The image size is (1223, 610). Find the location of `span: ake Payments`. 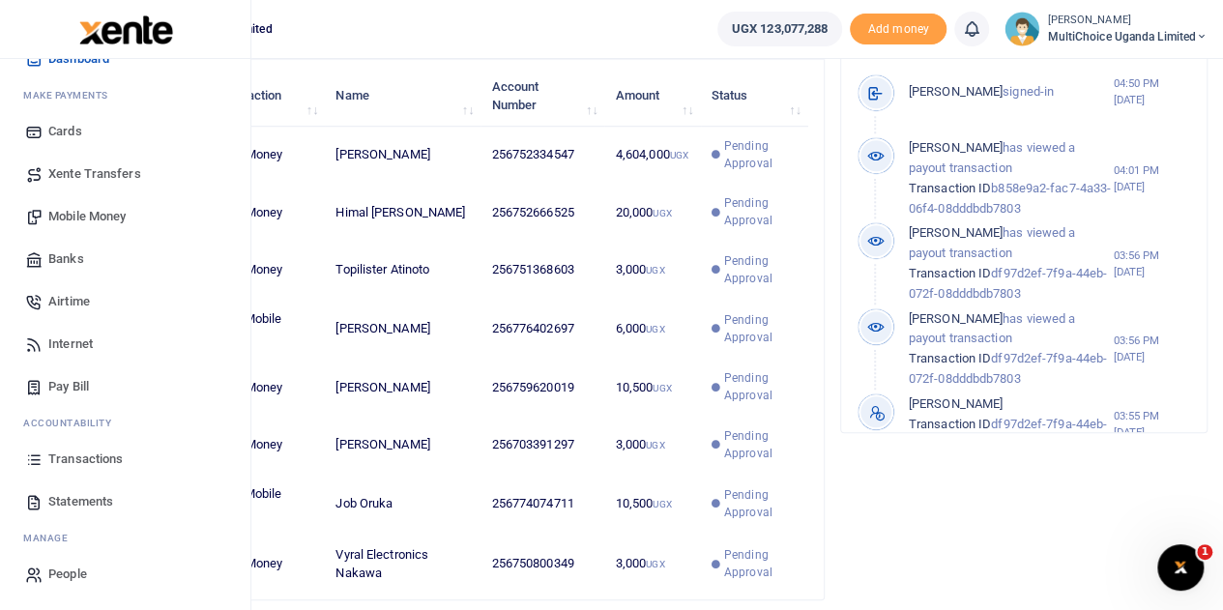

span: ake Payments is located at coordinates (71, 95).